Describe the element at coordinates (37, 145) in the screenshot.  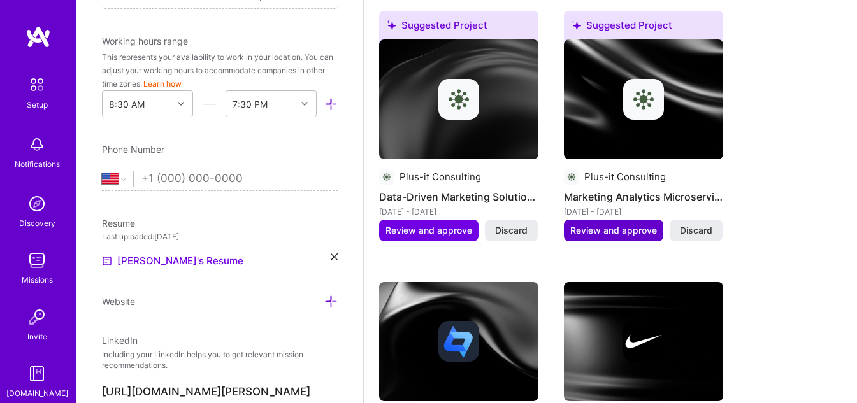
I see `img: bell` at that location.